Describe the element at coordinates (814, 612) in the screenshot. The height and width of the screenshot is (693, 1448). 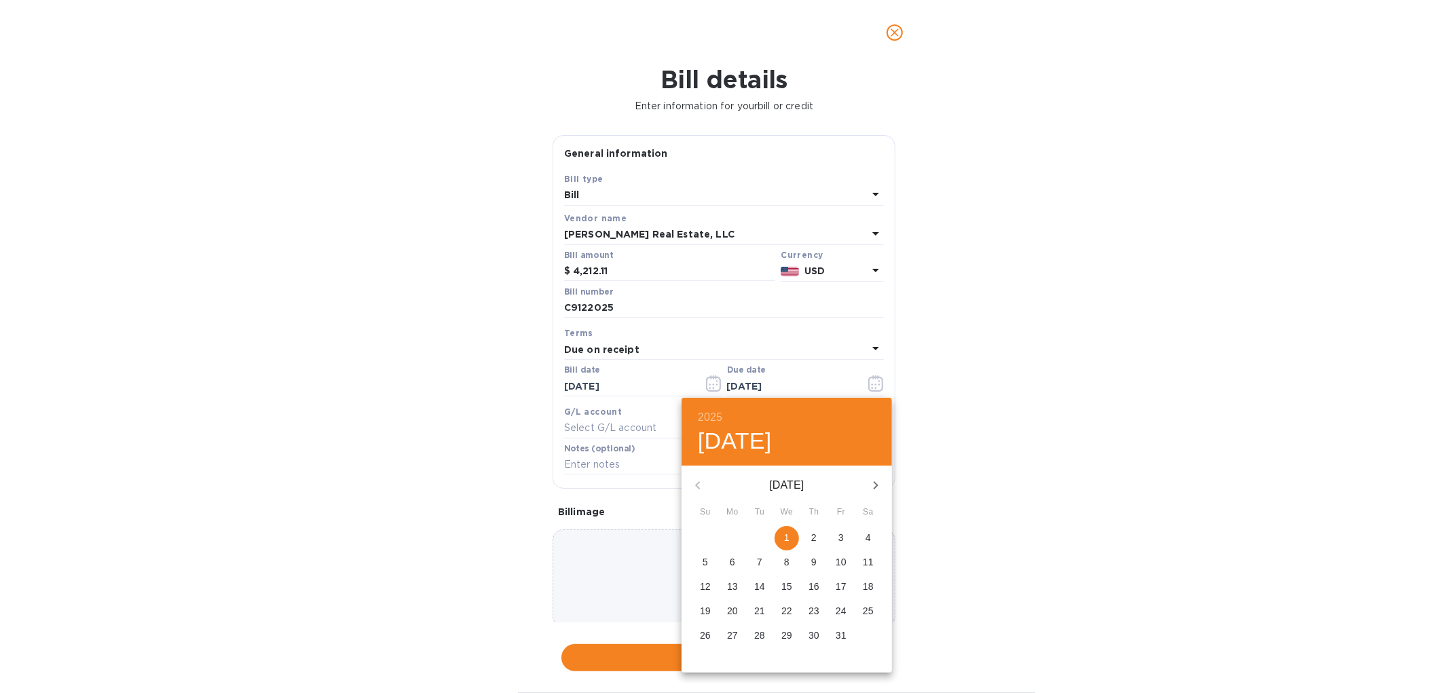
I see `button: 23` at that location.